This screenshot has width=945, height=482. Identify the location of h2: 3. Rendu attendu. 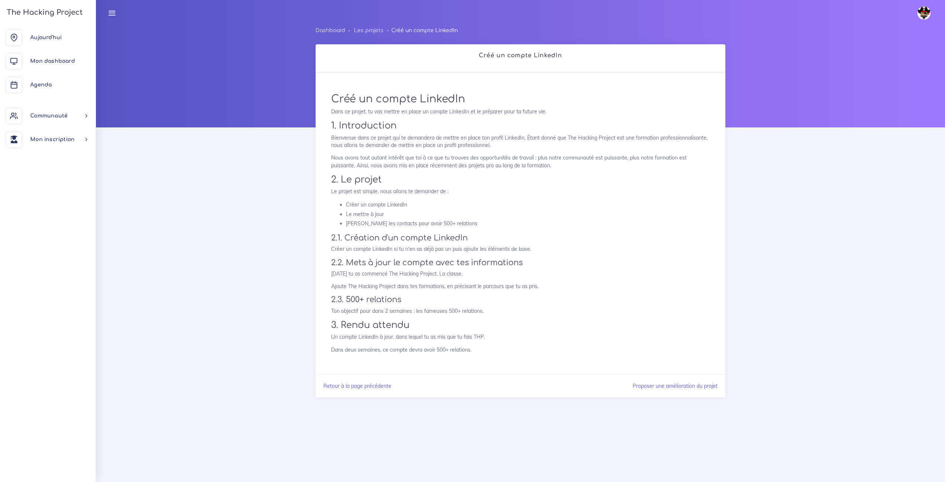
(520, 325).